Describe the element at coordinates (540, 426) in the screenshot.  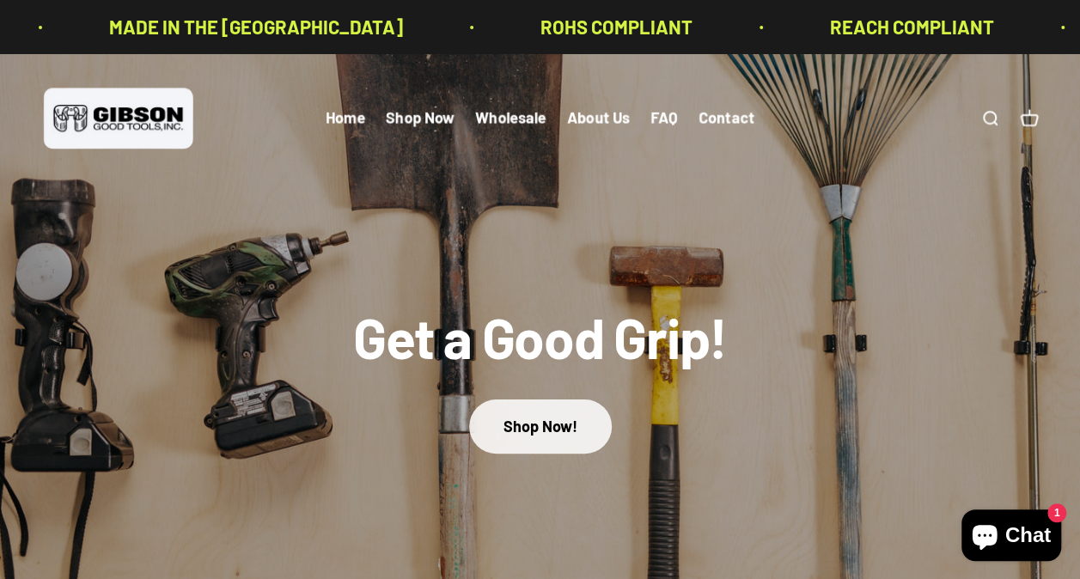
I see `a: Shop Now!` at that location.